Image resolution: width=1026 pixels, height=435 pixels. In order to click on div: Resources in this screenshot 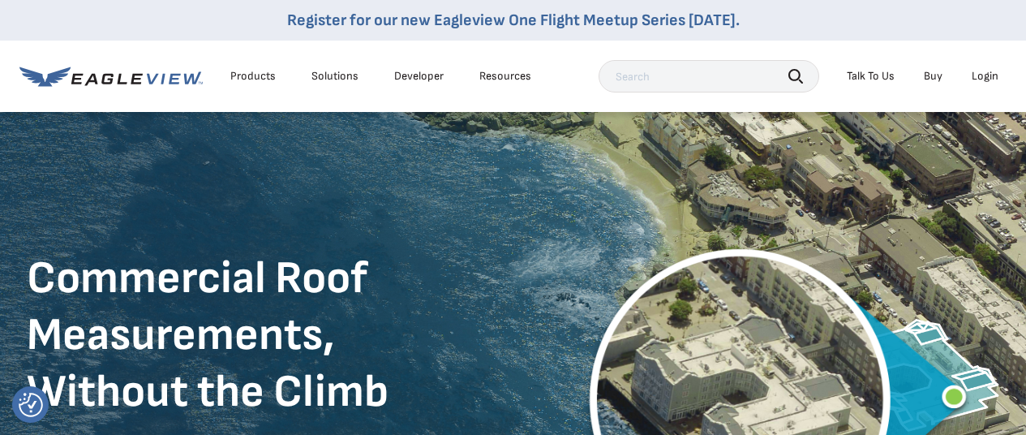, I will do `click(505, 76)`.